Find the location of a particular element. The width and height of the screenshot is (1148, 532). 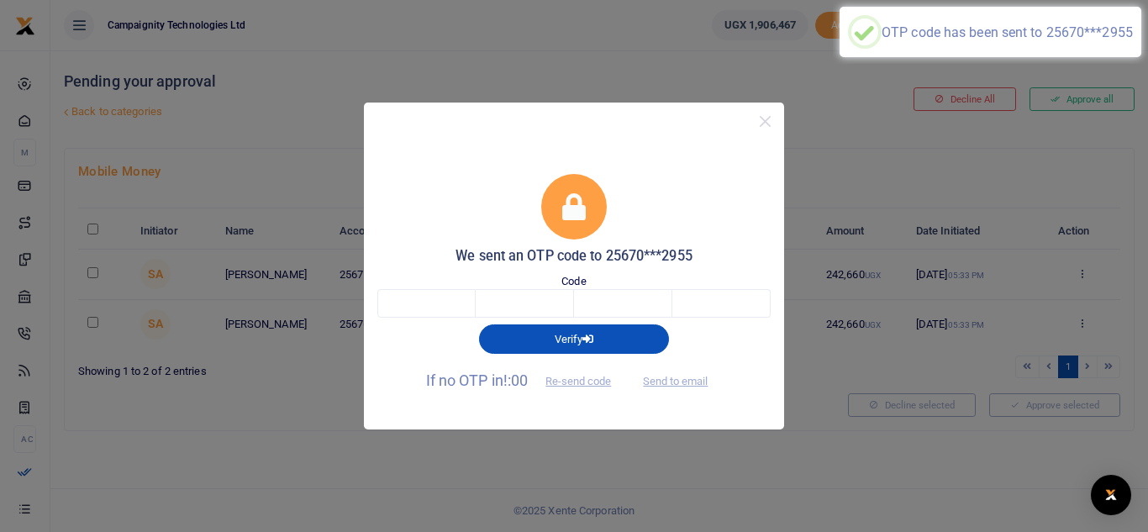

span: If no OTP in is located at coordinates (526, 380).